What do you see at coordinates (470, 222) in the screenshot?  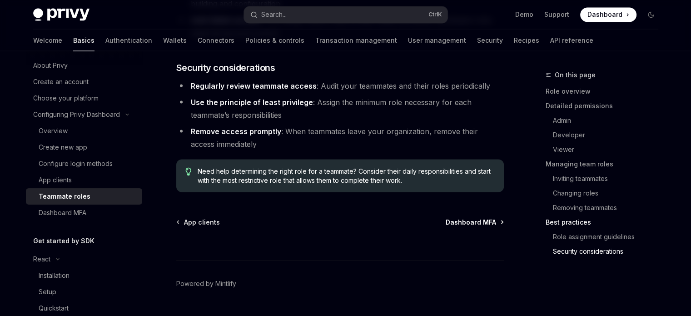 I see `span: Dashboard MFA` at bounding box center [470, 222].